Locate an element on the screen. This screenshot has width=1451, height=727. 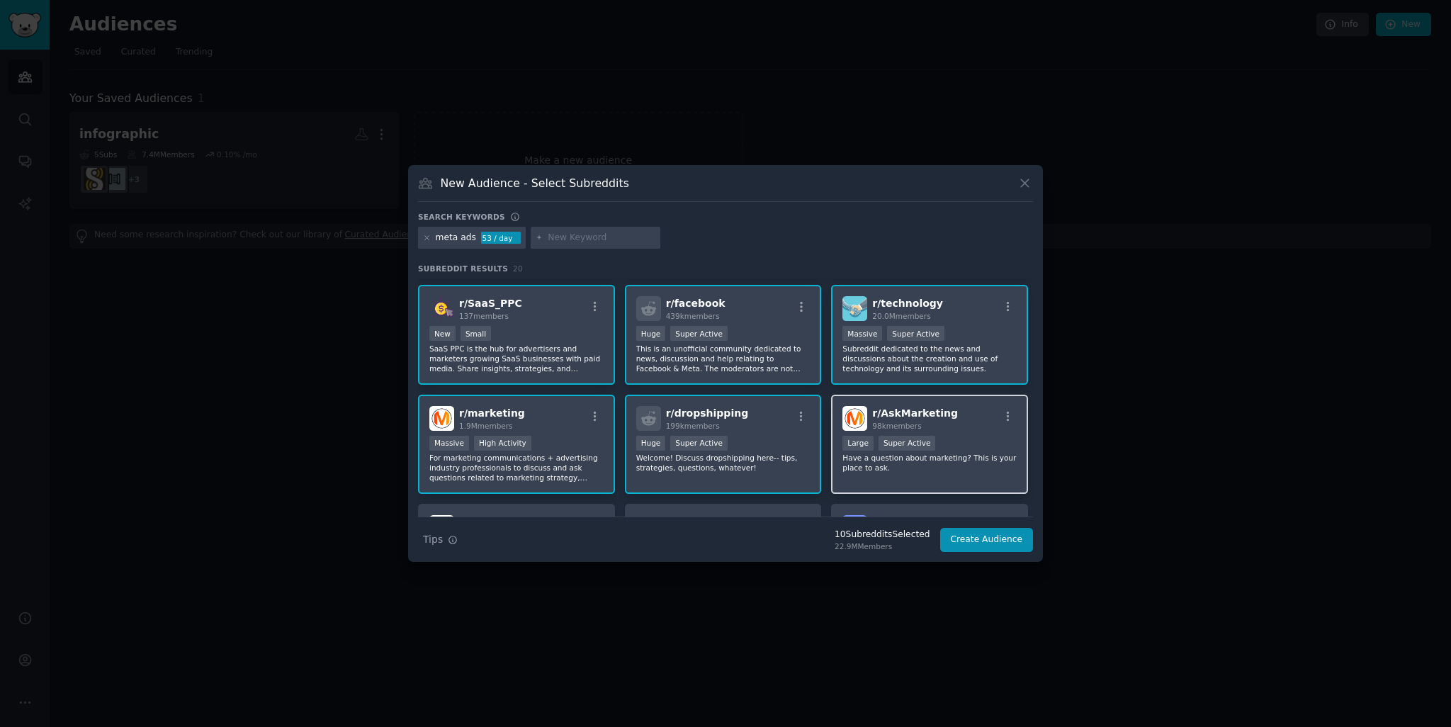
img: AskMarketing is located at coordinates (855, 418).